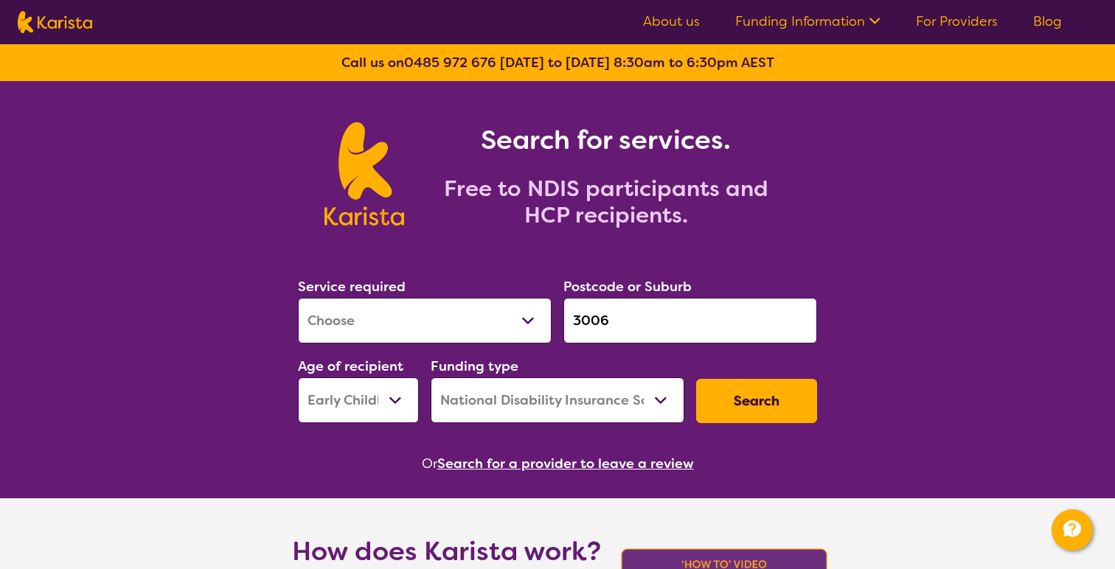  What do you see at coordinates (1047, 21) in the screenshot?
I see `a: Blog` at bounding box center [1047, 21].